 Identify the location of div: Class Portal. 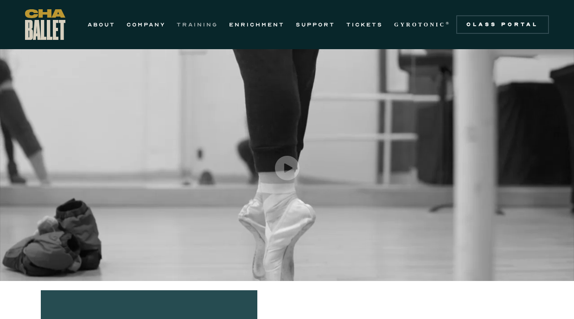
(502, 25).